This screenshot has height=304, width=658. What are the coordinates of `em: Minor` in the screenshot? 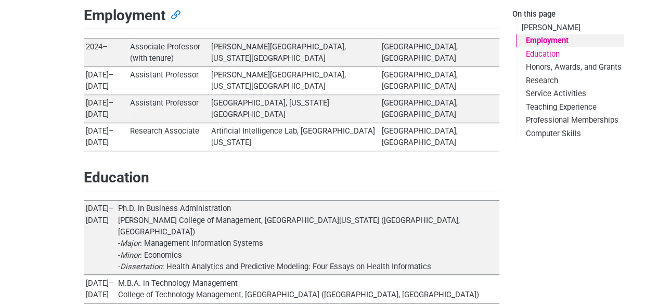 It's located at (130, 255).